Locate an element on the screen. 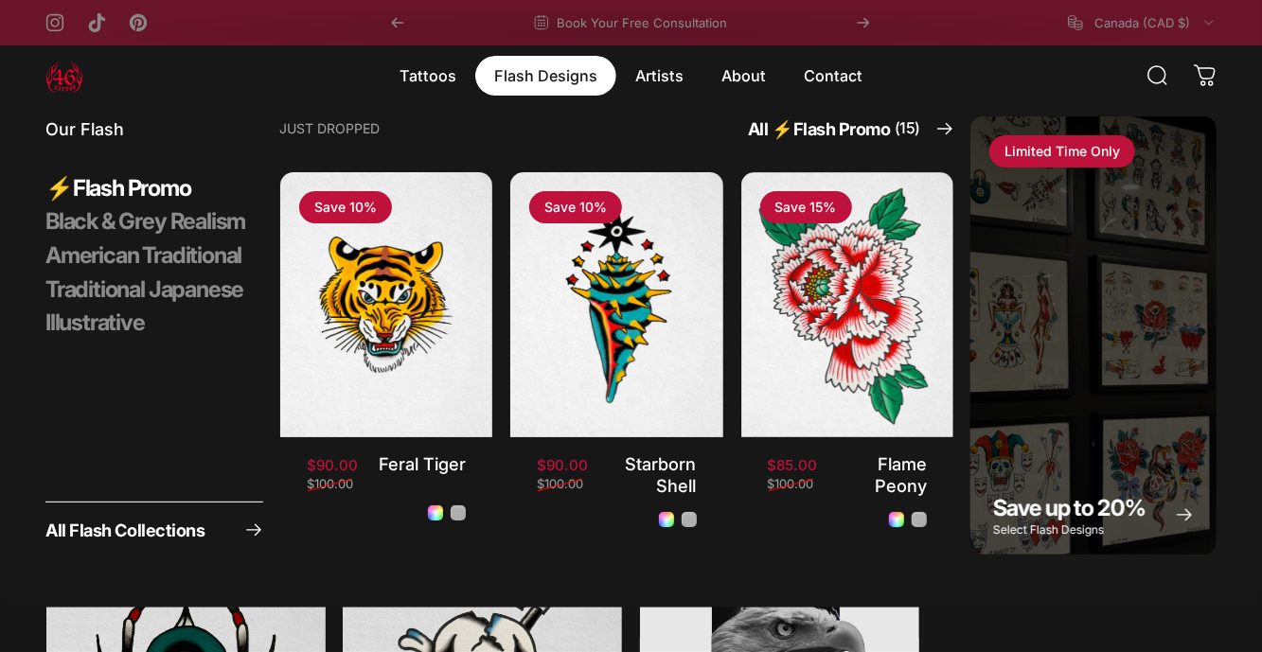  a: Flame Peony - Colour is located at coordinates (896, 520).